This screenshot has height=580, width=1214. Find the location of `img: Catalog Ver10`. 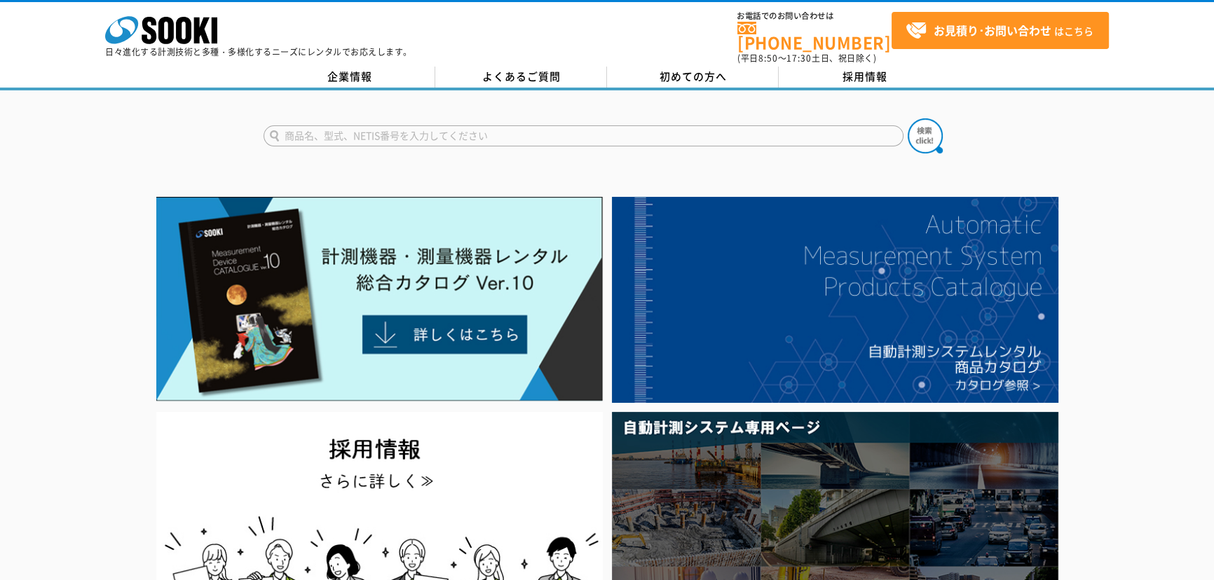

img: Catalog Ver10 is located at coordinates (379, 299).